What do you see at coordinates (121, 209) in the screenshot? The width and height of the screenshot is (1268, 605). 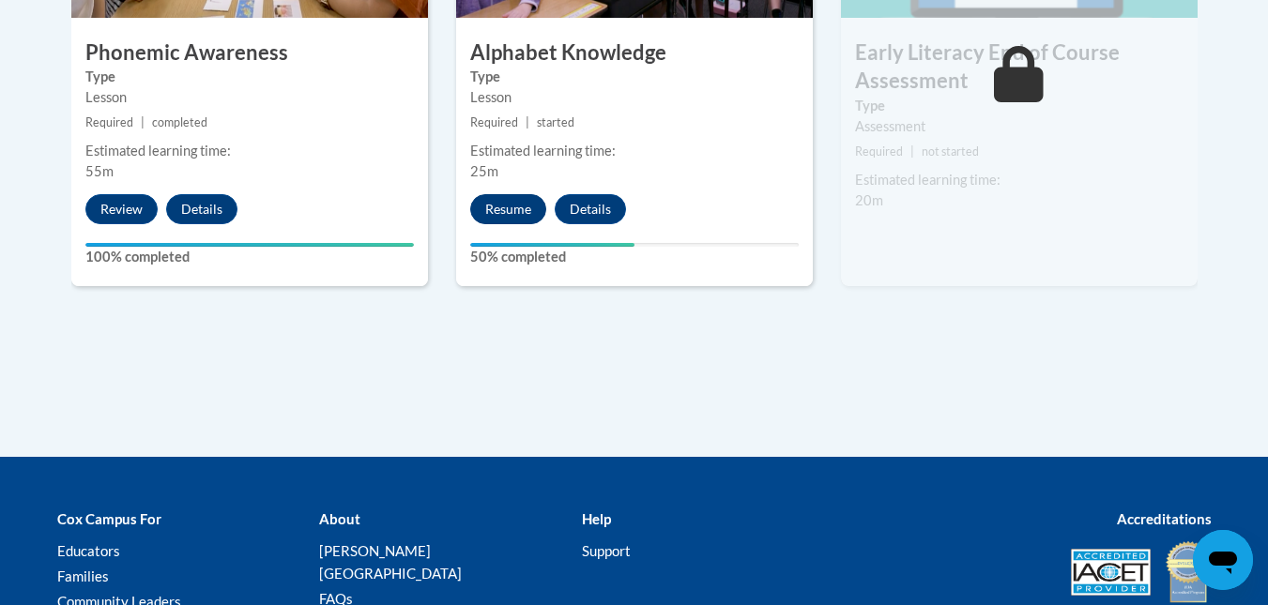 I see `button: Review` at bounding box center [121, 209].